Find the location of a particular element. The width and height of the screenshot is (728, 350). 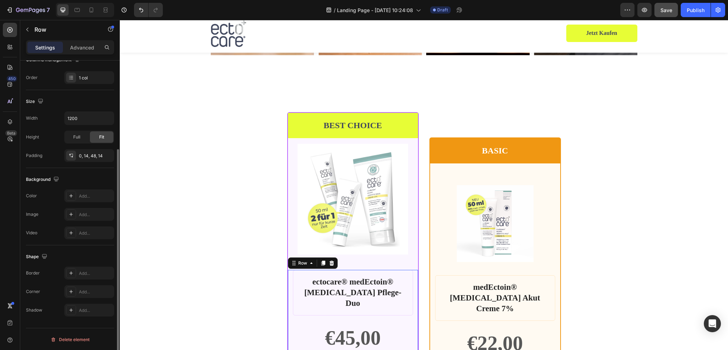

div: €22,00 is located at coordinates (375, 323).